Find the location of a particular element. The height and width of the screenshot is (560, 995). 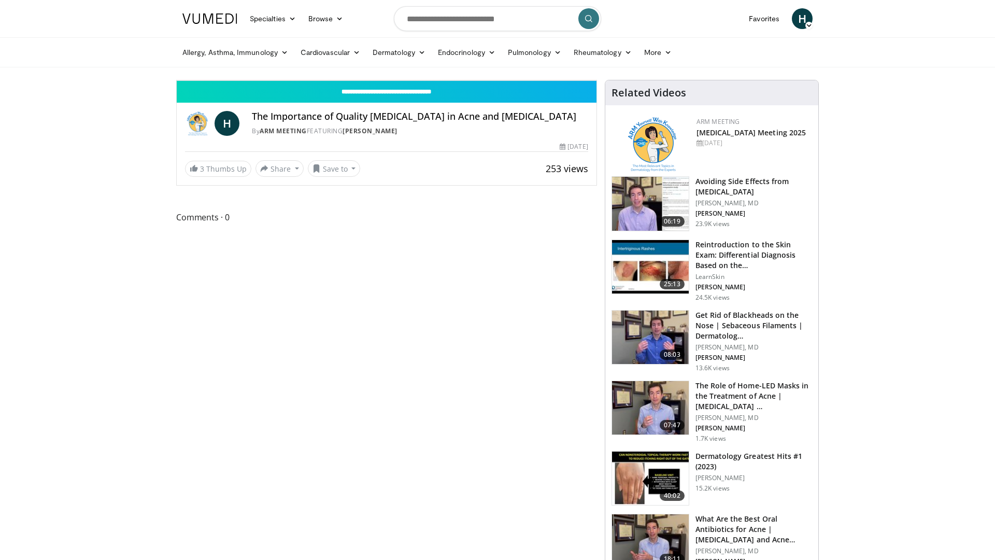

a: Rheumatology is located at coordinates (603, 52).